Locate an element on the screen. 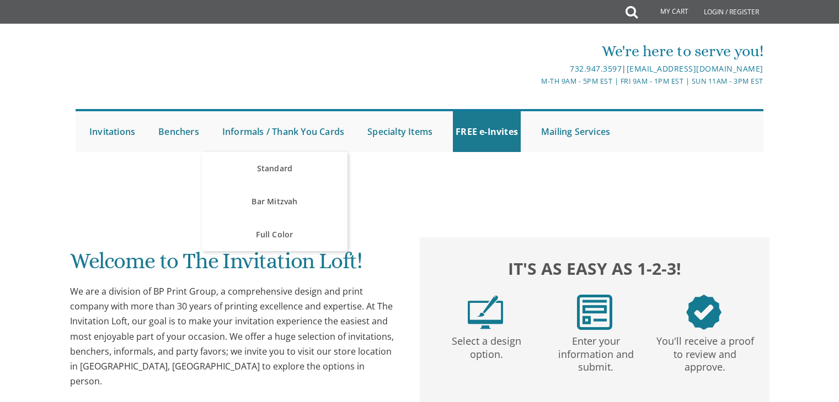 The image size is (839, 402). a: Standard is located at coordinates (274, 169).